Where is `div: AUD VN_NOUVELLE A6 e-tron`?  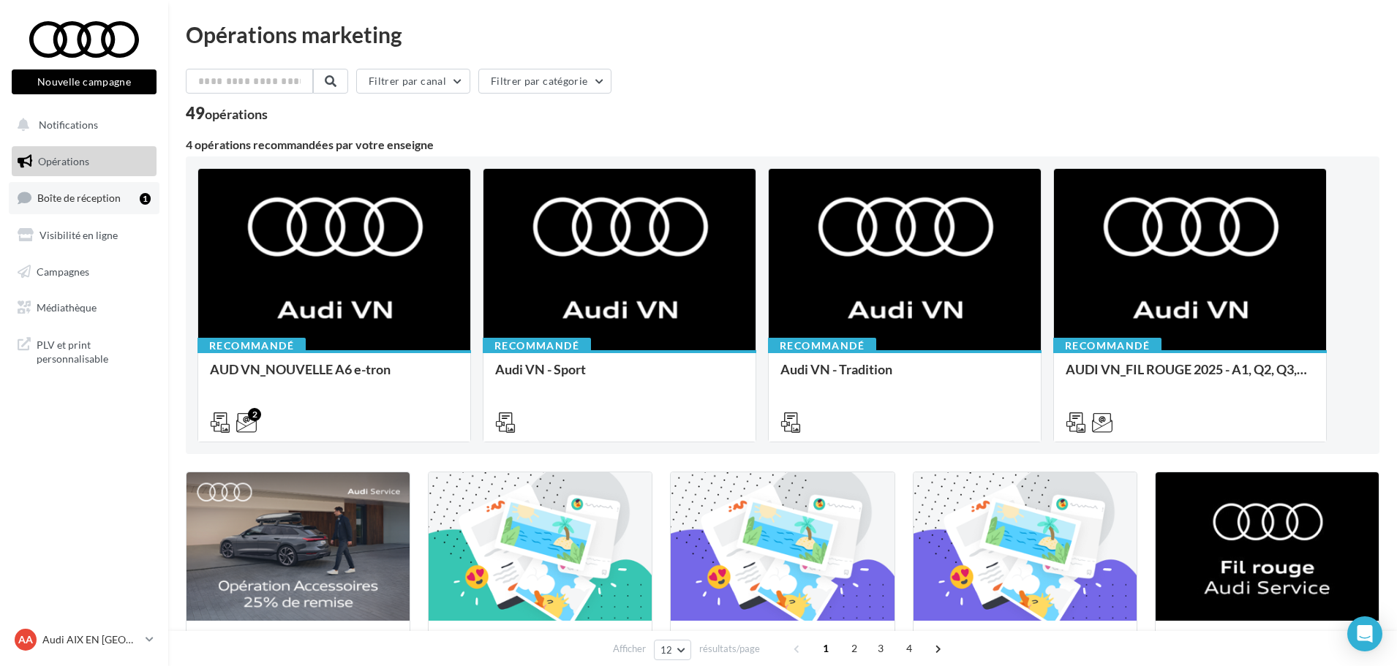 div: AUD VN_NOUVELLE A6 e-tron is located at coordinates (334, 377).